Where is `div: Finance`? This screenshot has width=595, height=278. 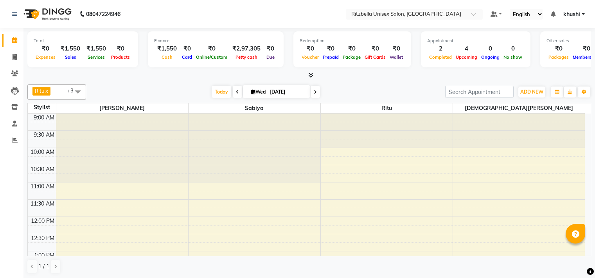
div: Finance is located at coordinates (215, 41).